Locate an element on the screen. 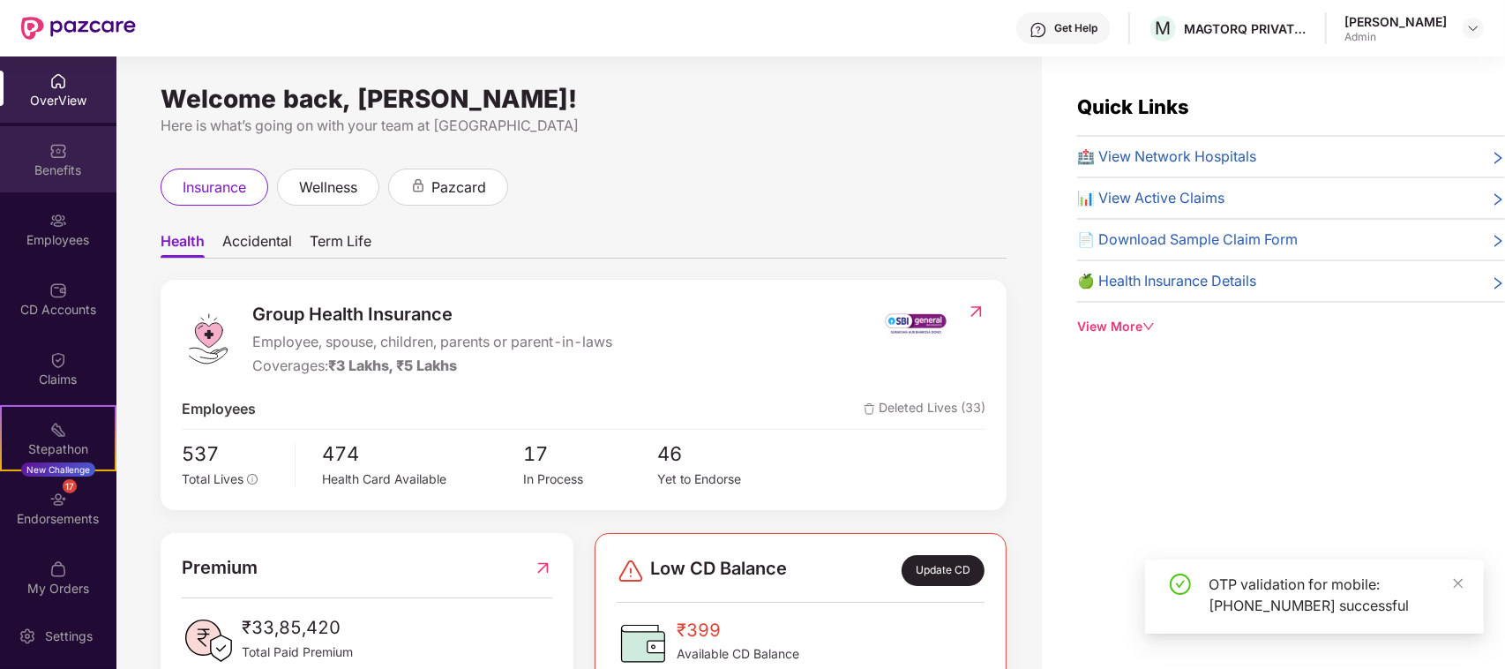 This screenshot has width=1505, height=669. div: Get Help is located at coordinates (1076, 28).